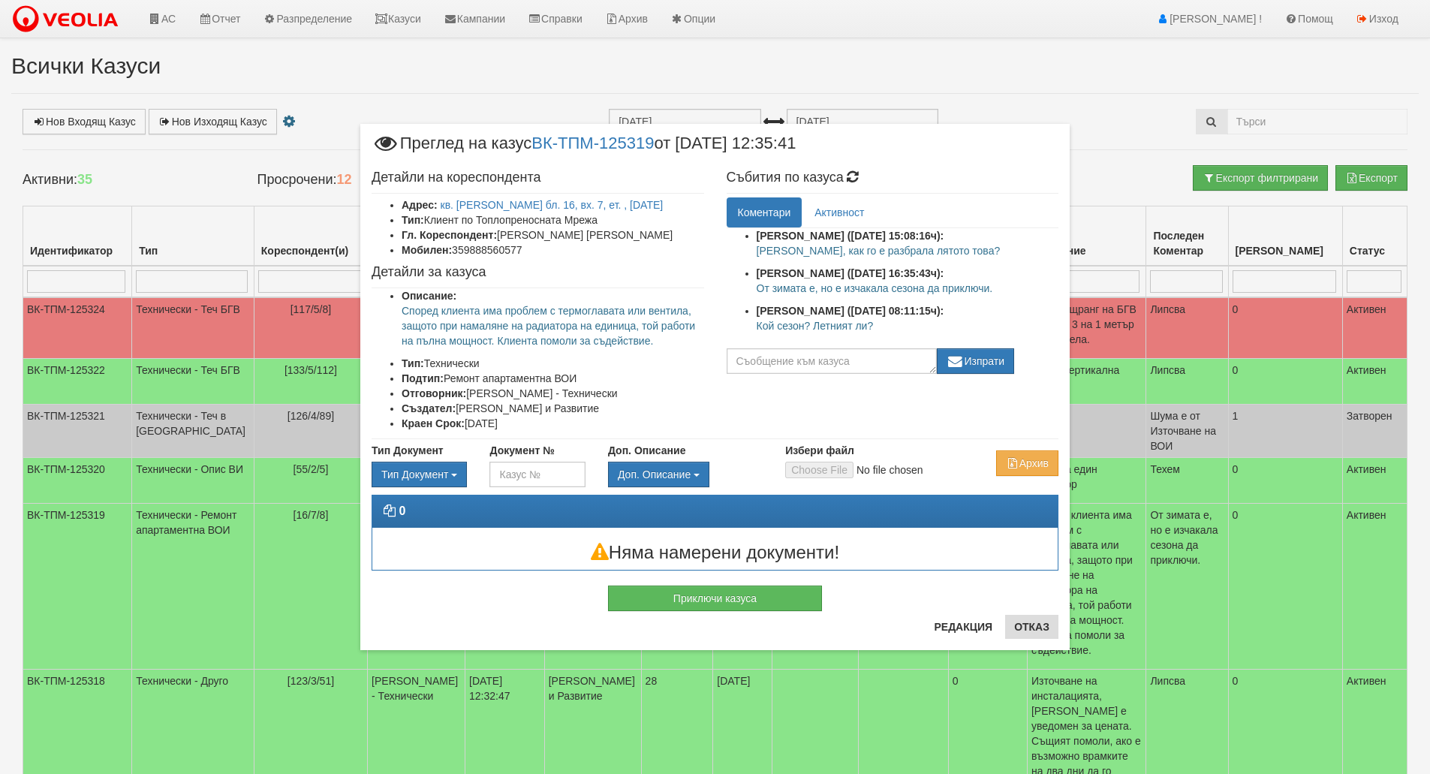  I want to click on p: Кой сезон? Летният ли?, so click(907, 326).